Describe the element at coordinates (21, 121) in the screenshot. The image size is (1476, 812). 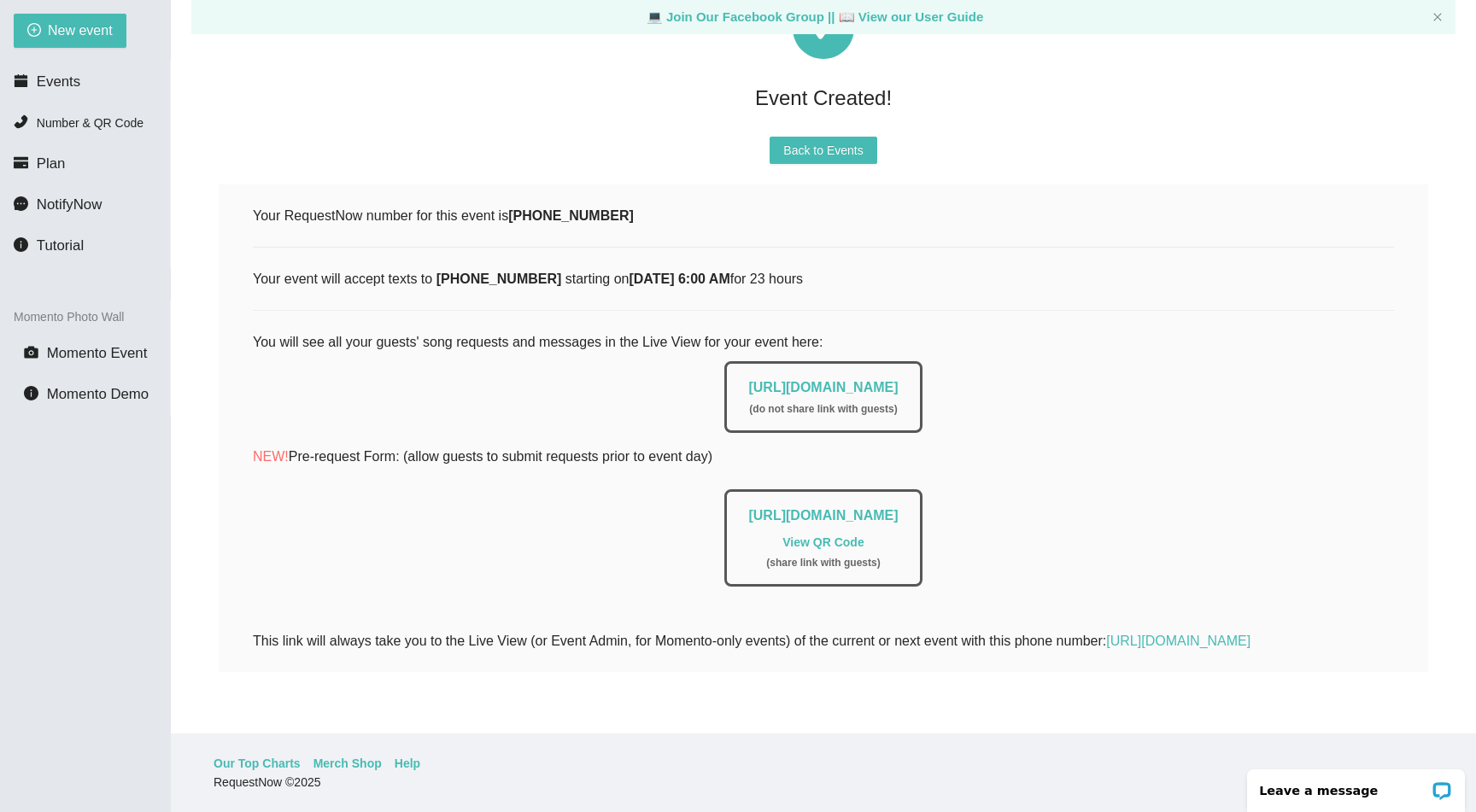
I see `span: phone` at that location.